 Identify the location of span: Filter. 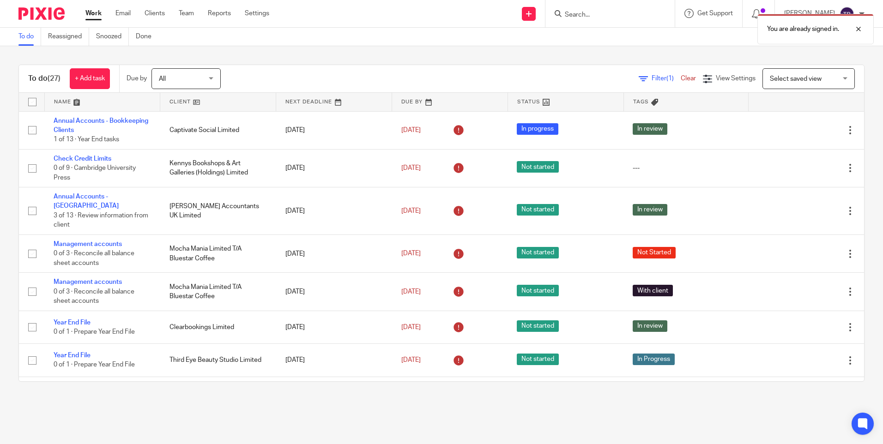
(666, 78).